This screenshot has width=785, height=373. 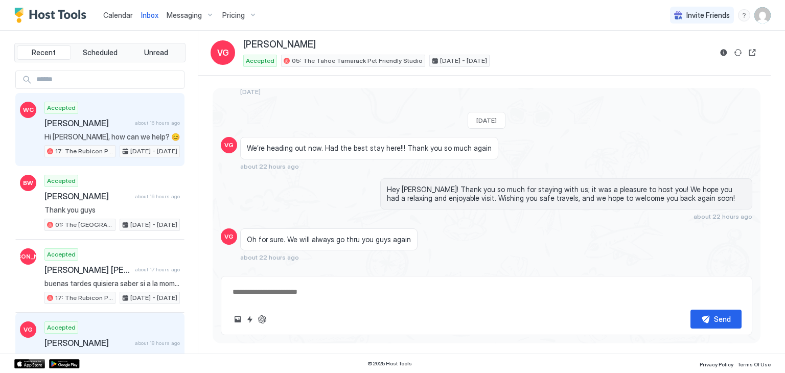 I want to click on span: Calendar, so click(x=118, y=15).